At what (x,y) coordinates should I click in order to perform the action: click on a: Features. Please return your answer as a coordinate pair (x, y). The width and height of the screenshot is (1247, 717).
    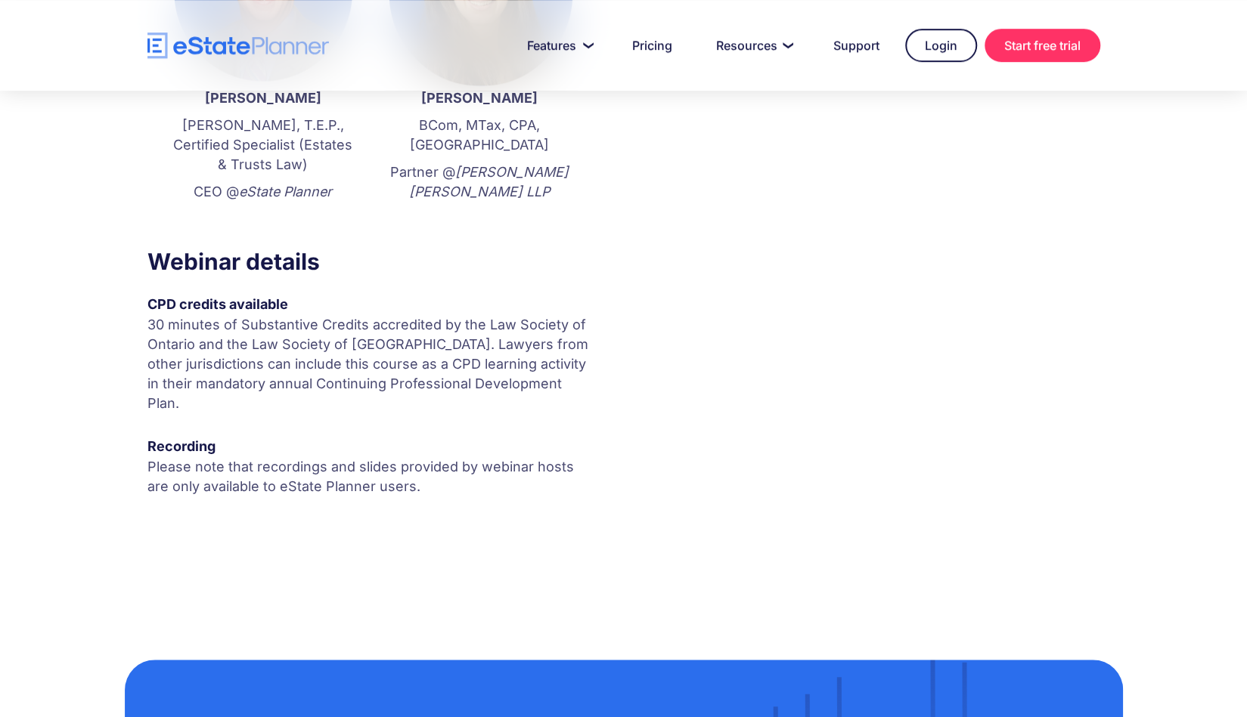
    Looking at the image, I should click on (557, 45).